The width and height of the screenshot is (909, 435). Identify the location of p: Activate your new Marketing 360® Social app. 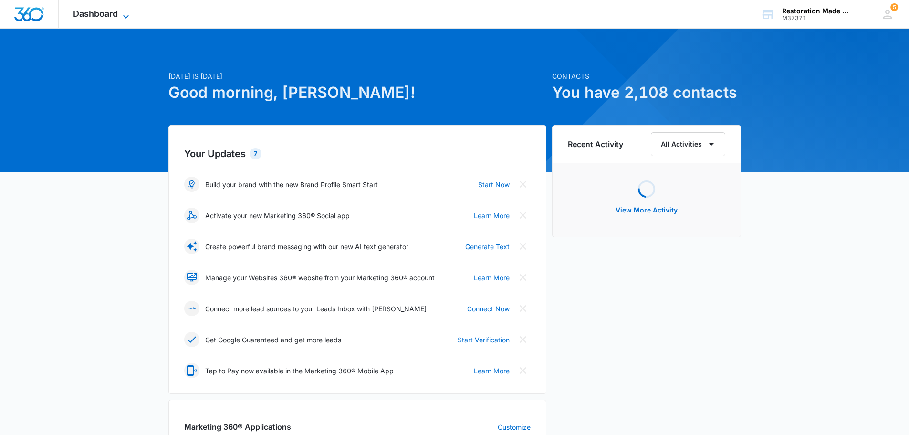
(277, 215).